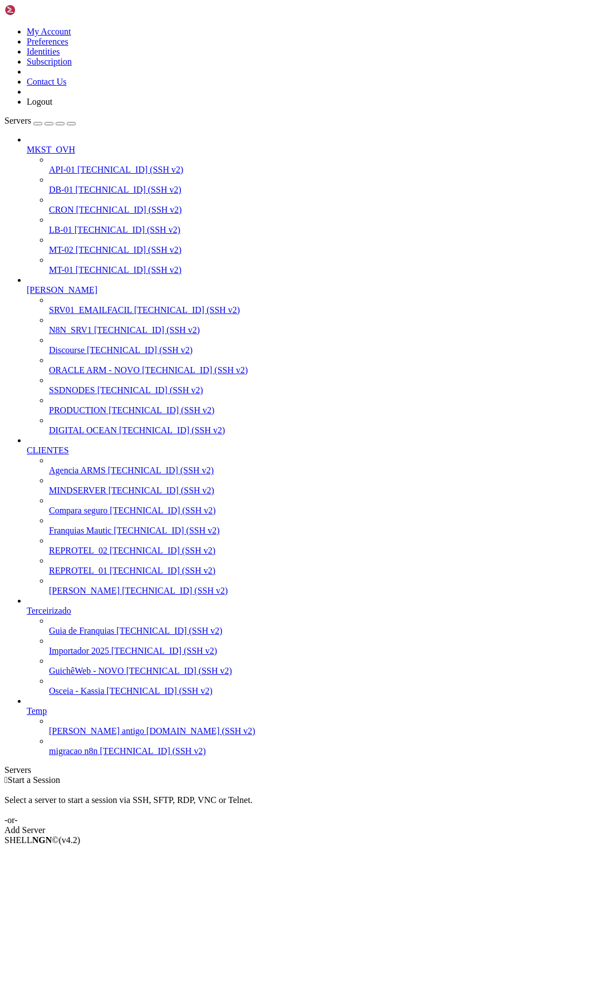 The image size is (601, 994). Describe the element at coordinates (61, 249) in the screenshot. I see `span: MT-02` at that location.